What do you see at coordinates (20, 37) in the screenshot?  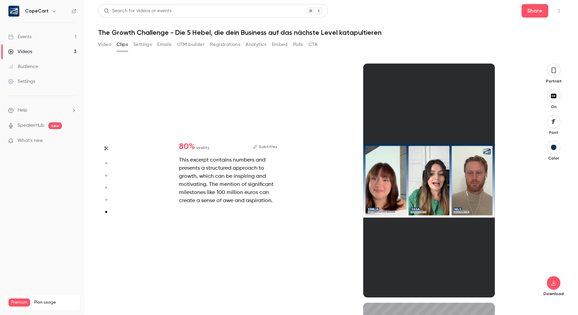 I see `div: Events` at bounding box center [20, 37].